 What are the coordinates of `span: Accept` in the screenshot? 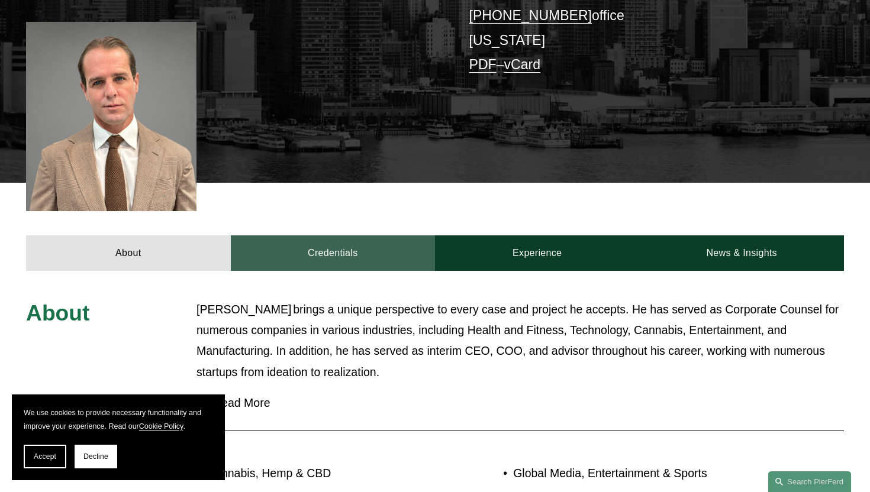 It's located at (45, 457).